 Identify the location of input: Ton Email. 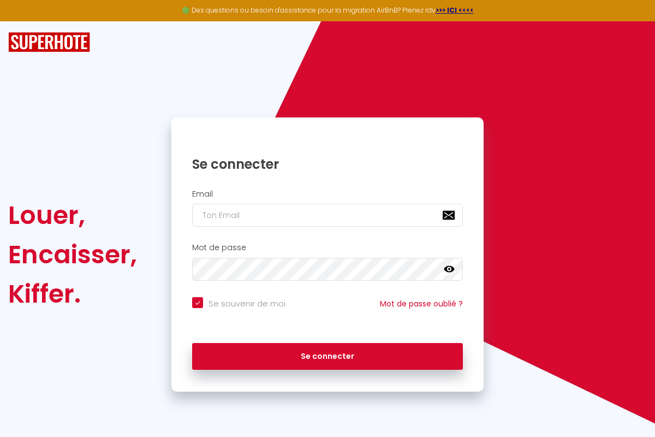
(328, 215).